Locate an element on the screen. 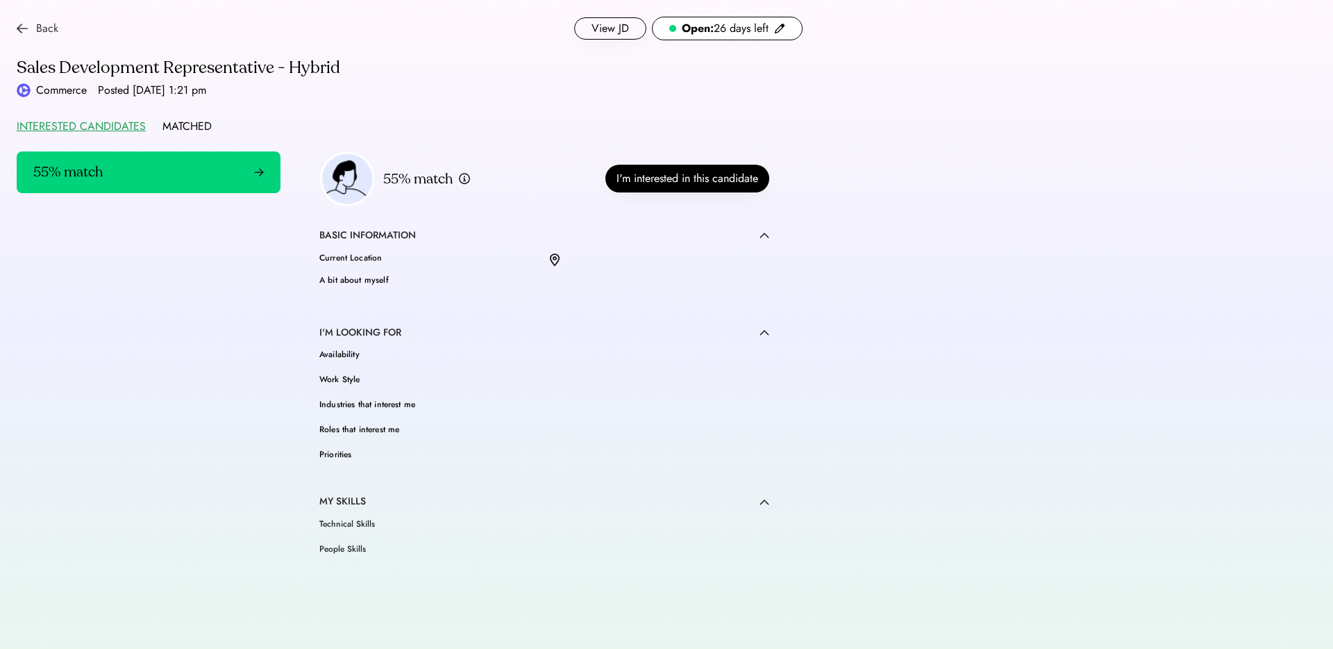  div: Industries that interest me is located at coordinates (545, 404).